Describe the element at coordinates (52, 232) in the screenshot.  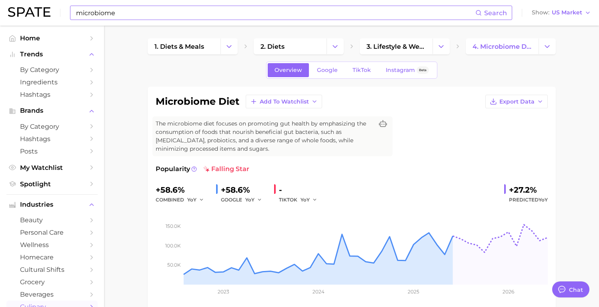
I see `span: personal care` at that location.